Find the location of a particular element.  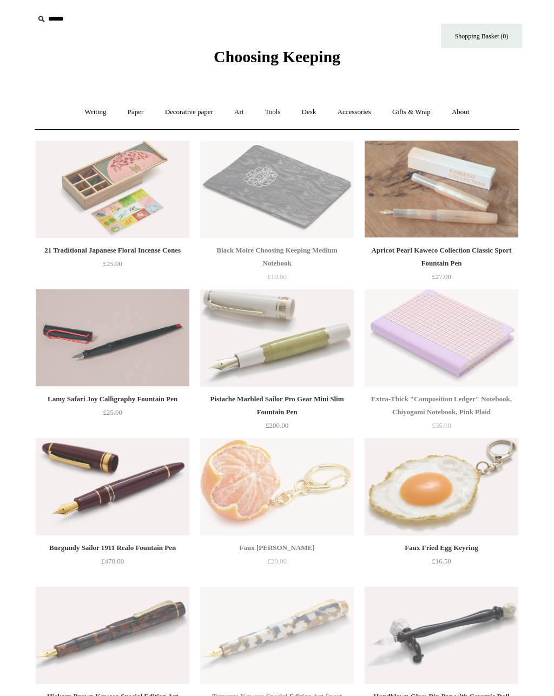

img: Hickory Brown Kaweco Special Edition Art Sport Fountain Pen is located at coordinates (113, 636).